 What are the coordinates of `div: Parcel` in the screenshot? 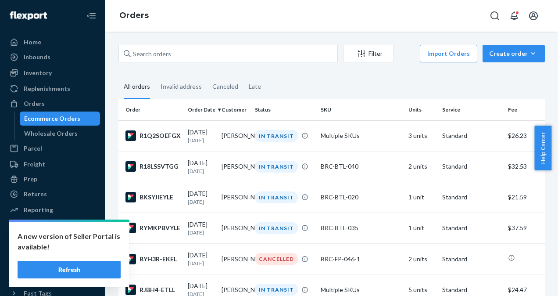 It's located at (33, 148).